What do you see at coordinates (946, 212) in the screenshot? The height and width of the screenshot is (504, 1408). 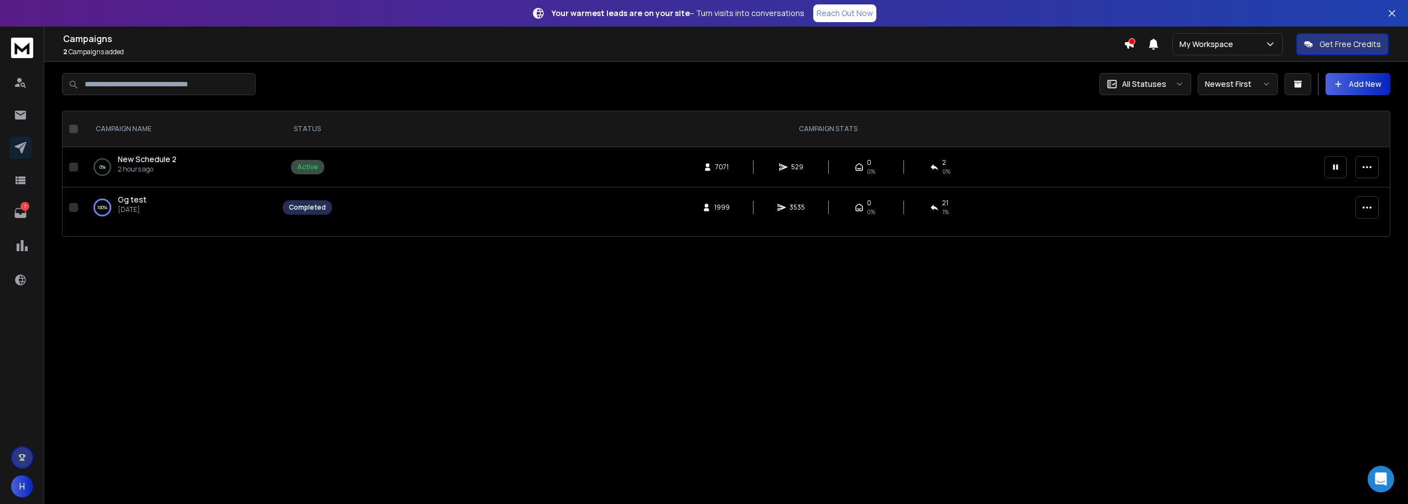 I see `span: 1 %` at bounding box center [946, 212].